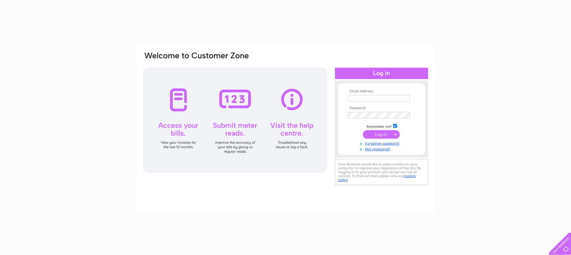 This screenshot has width=571, height=255. Describe the element at coordinates (381, 126) in the screenshot. I see `td: Remember me?` at that location.